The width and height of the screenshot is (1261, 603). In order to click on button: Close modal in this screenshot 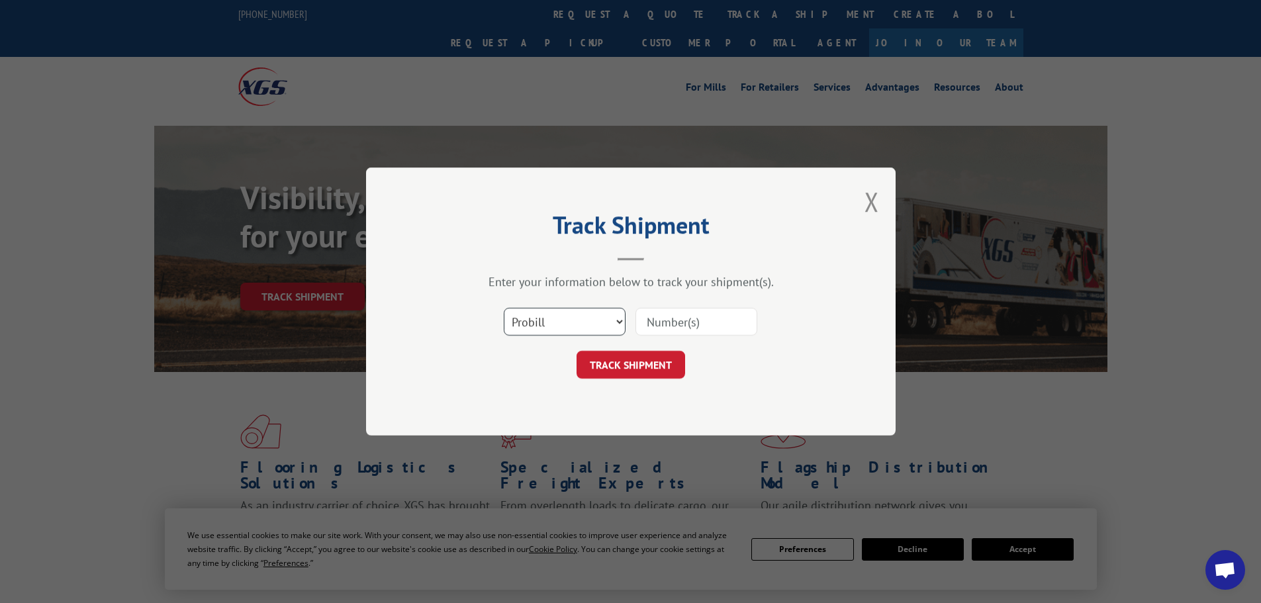, I will do `click(872, 201)`.